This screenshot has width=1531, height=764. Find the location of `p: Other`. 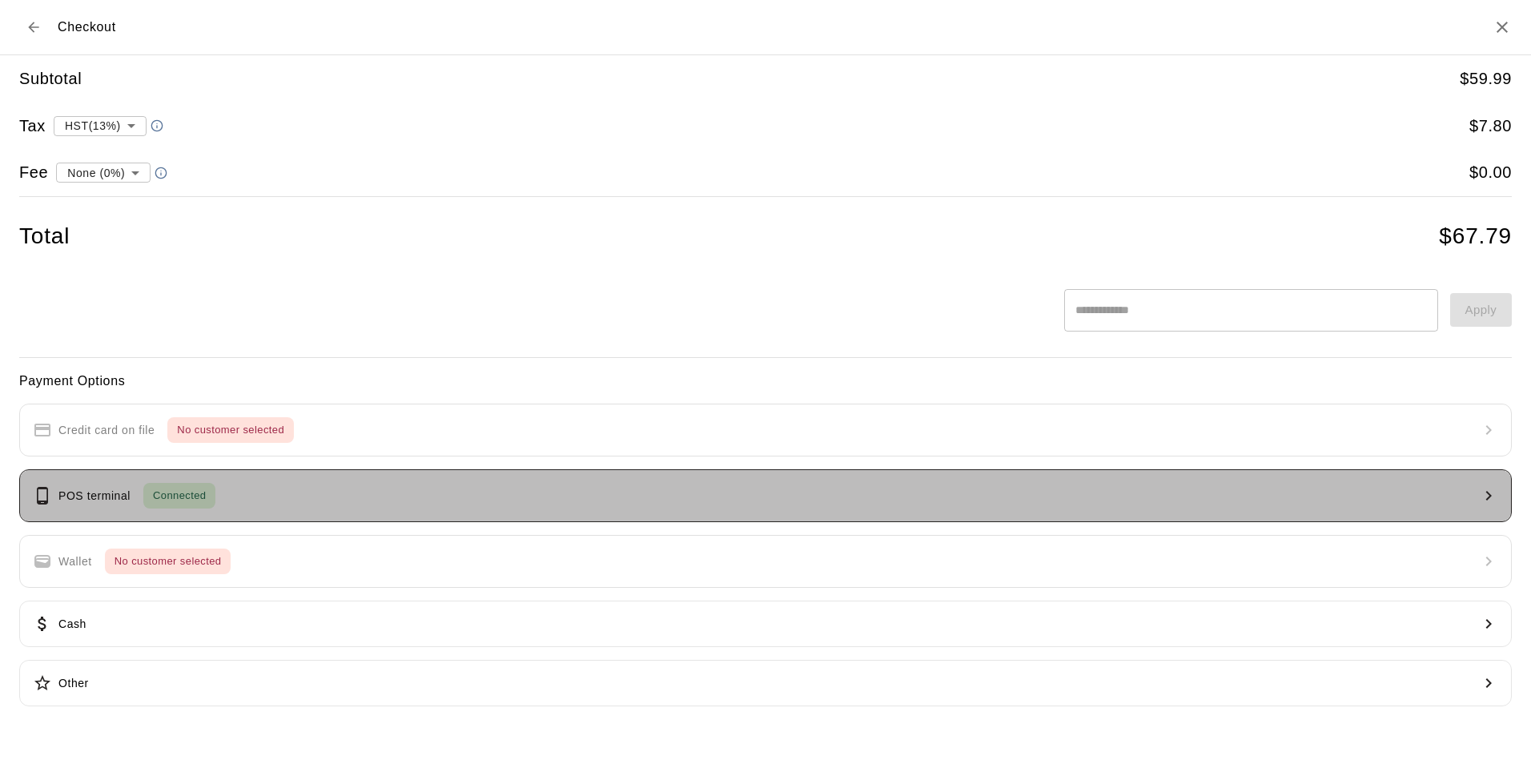

p: Other is located at coordinates (74, 683).